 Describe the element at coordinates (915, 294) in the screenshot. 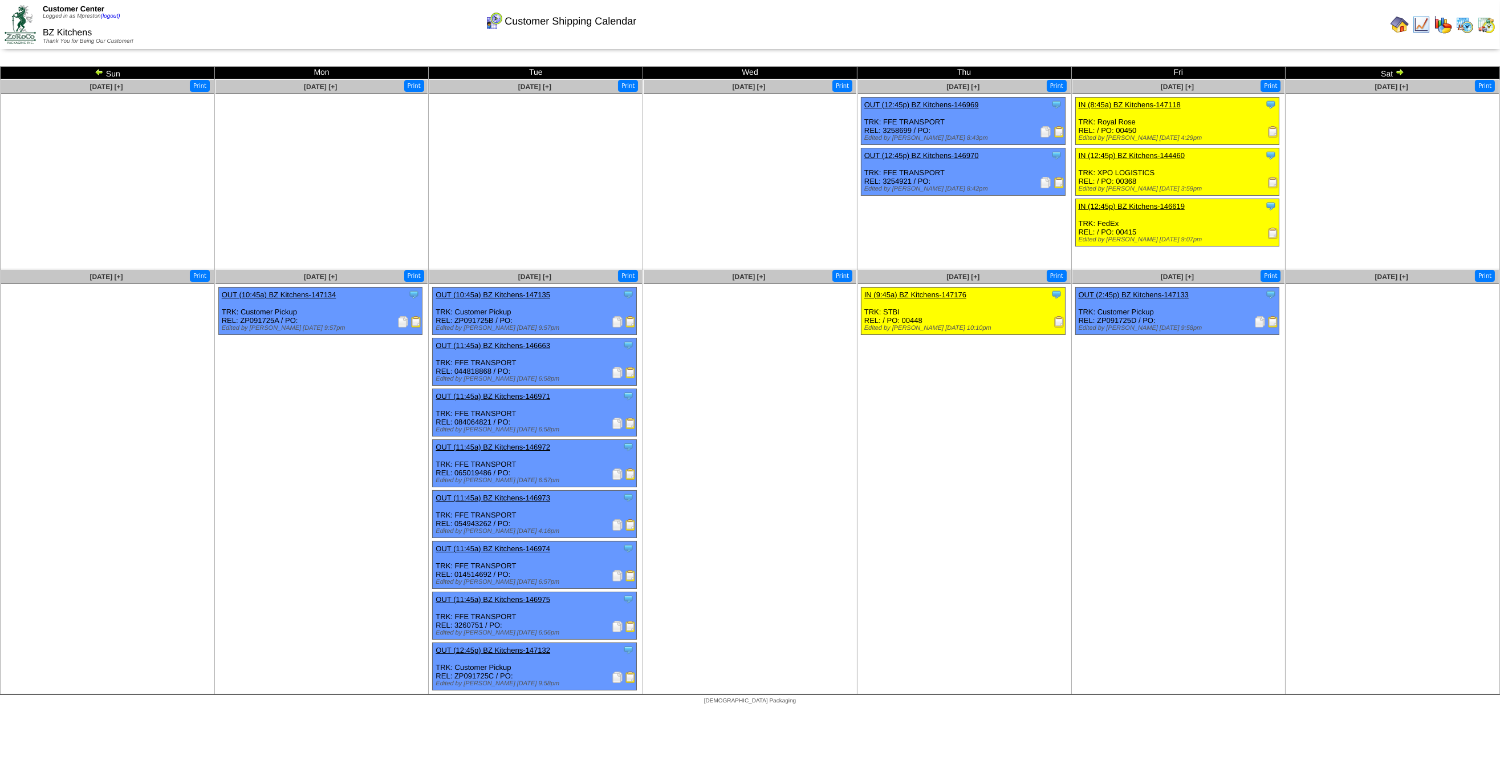

I see `a: IN (9:45a) BZ Kitchens-147176` at that location.